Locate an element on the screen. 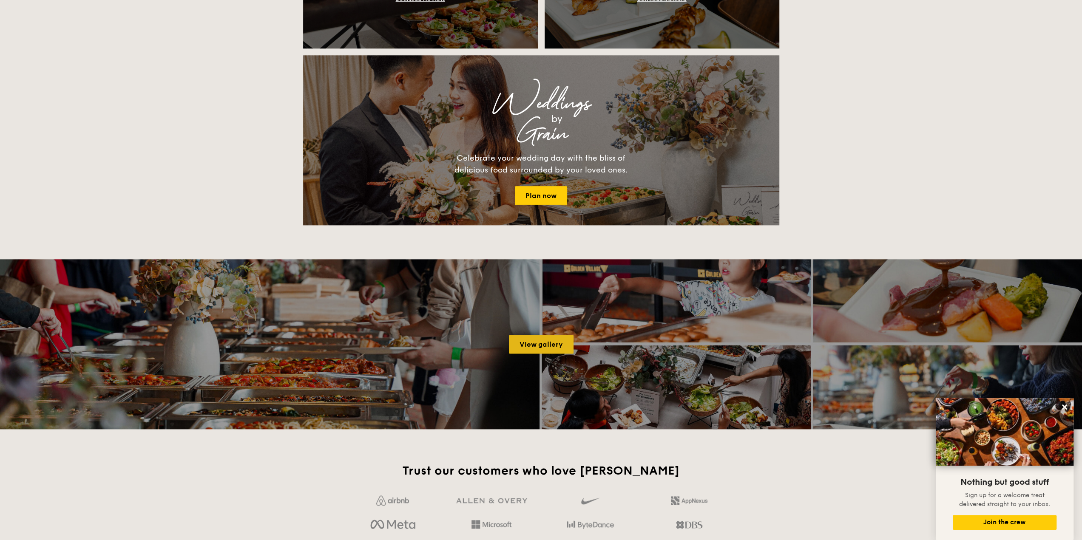  div: Weddings is located at coordinates (541, 104).